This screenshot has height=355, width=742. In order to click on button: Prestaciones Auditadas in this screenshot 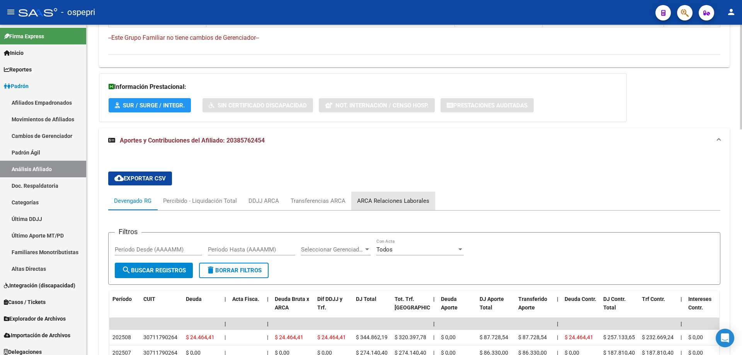, I will do `click(487, 105)`.